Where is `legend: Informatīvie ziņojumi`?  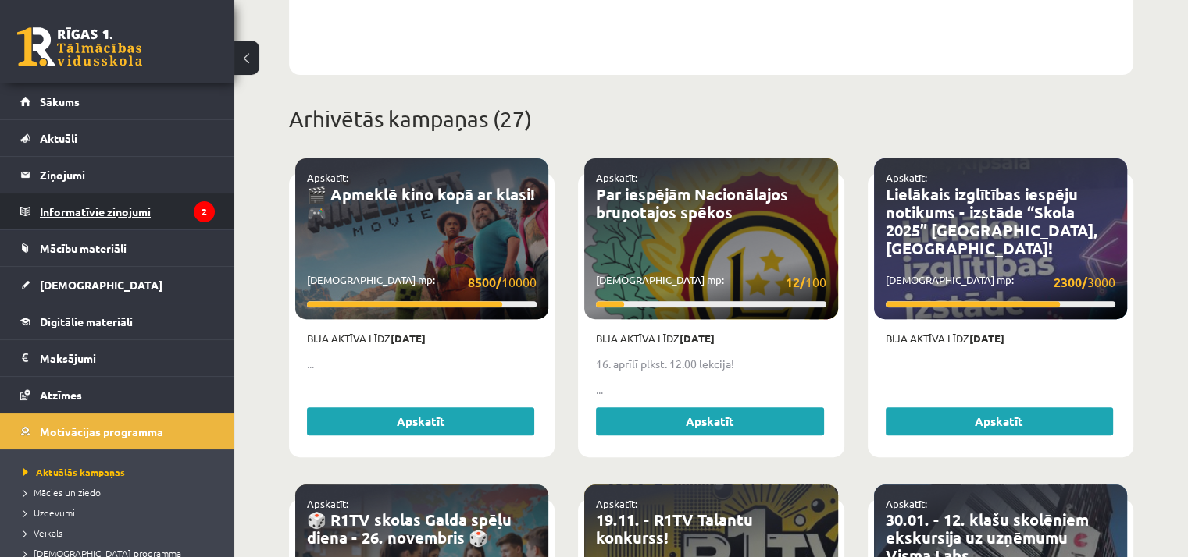
legend: Informatīvie ziņojumi is located at coordinates (127, 212).